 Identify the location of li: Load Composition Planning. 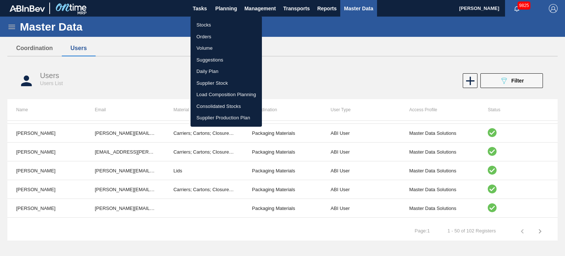
(226, 94).